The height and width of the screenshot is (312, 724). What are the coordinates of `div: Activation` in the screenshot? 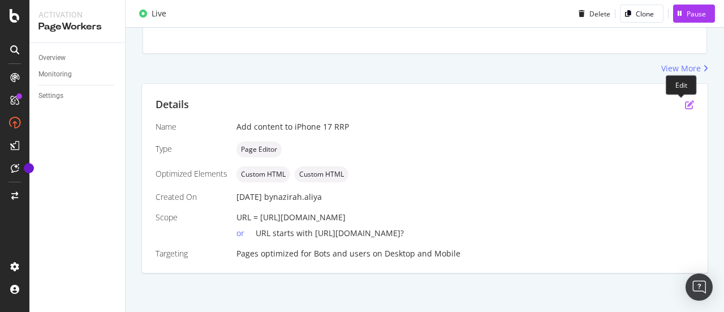 It's located at (77, 15).